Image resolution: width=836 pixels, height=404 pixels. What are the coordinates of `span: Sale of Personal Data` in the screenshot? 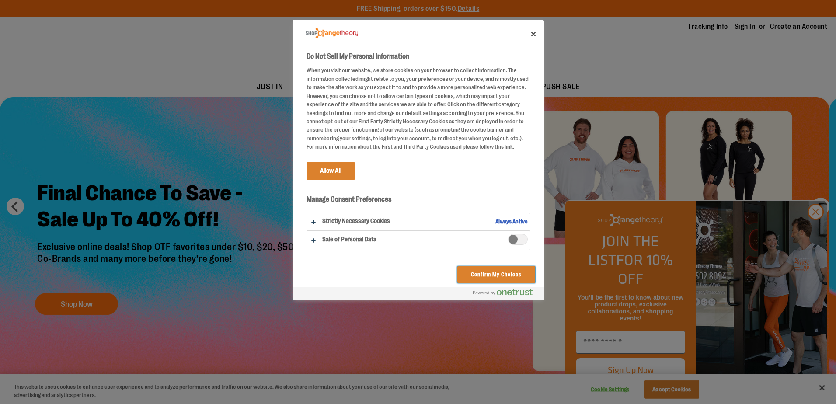 It's located at (517, 239).